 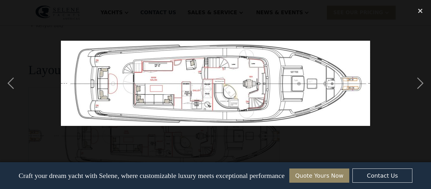 What do you see at coordinates (319, 175) in the screenshot?
I see `a: Quote Yours Now` at bounding box center [319, 175].